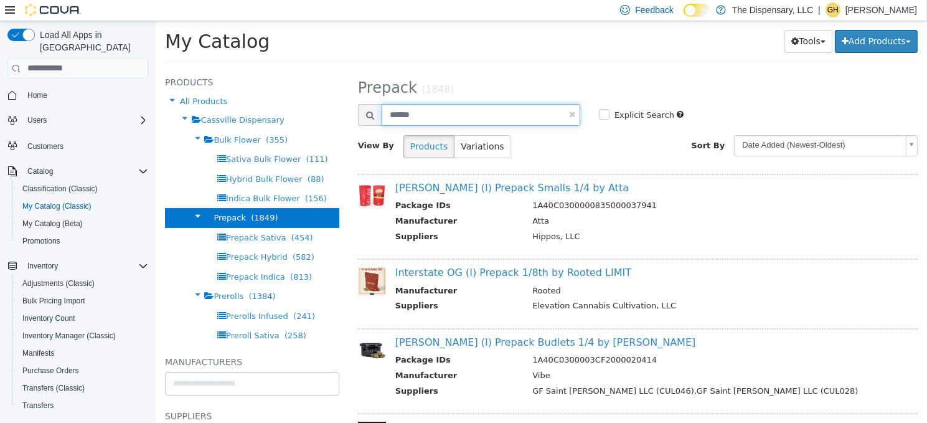 The height and width of the screenshot is (423, 927). What do you see at coordinates (73, 274) in the screenshot?
I see `span: Prerolls` at bounding box center [73, 274].